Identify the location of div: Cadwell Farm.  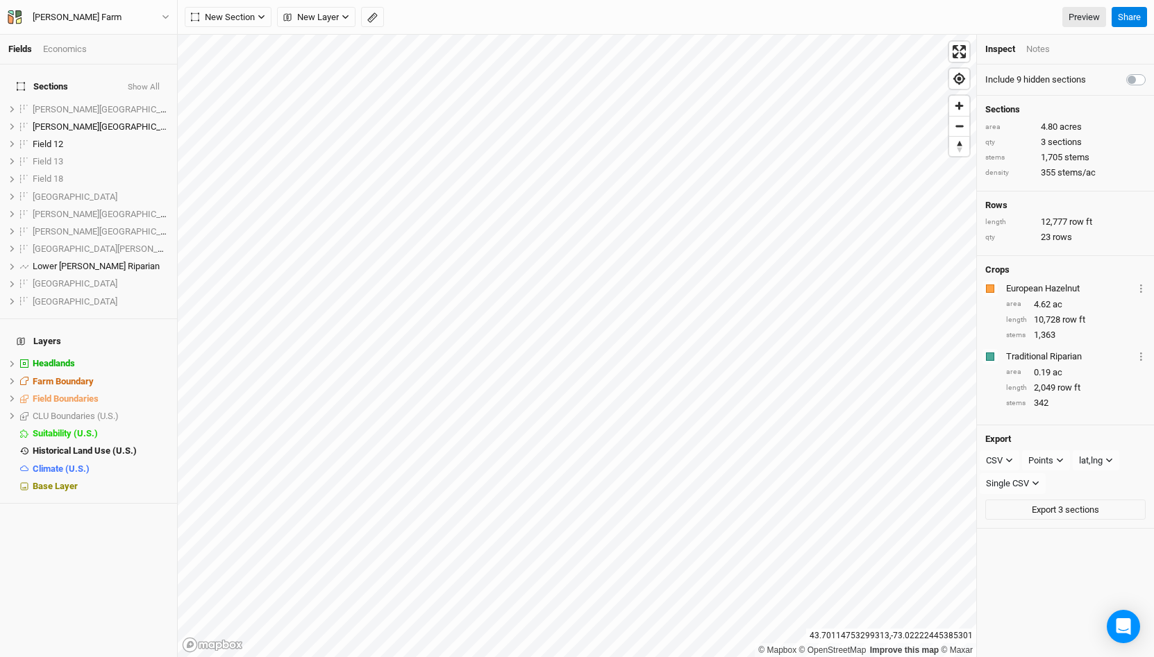
(77, 17).